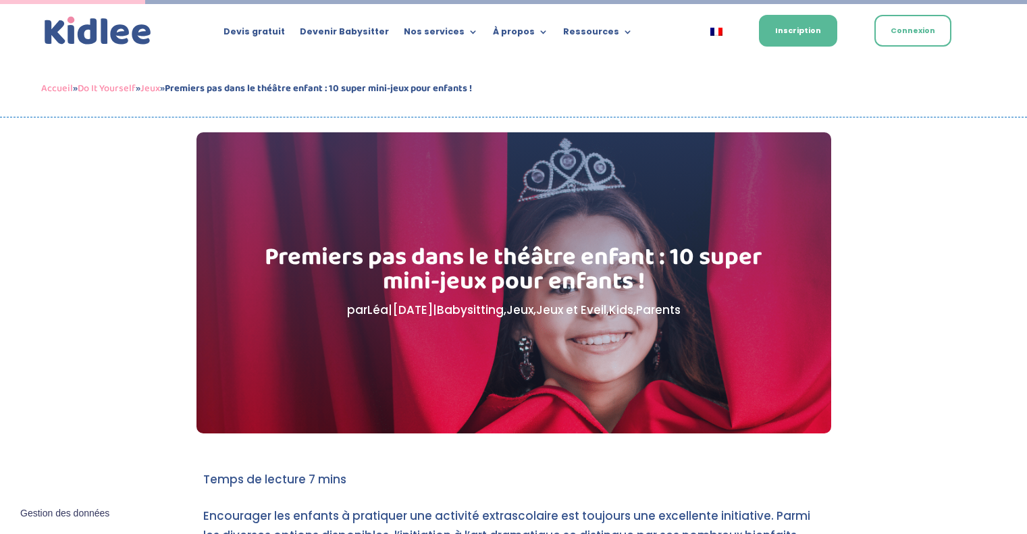  Describe the element at coordinates (65, 514) in the screenshot. I see `span: Gestion des données` at that location.